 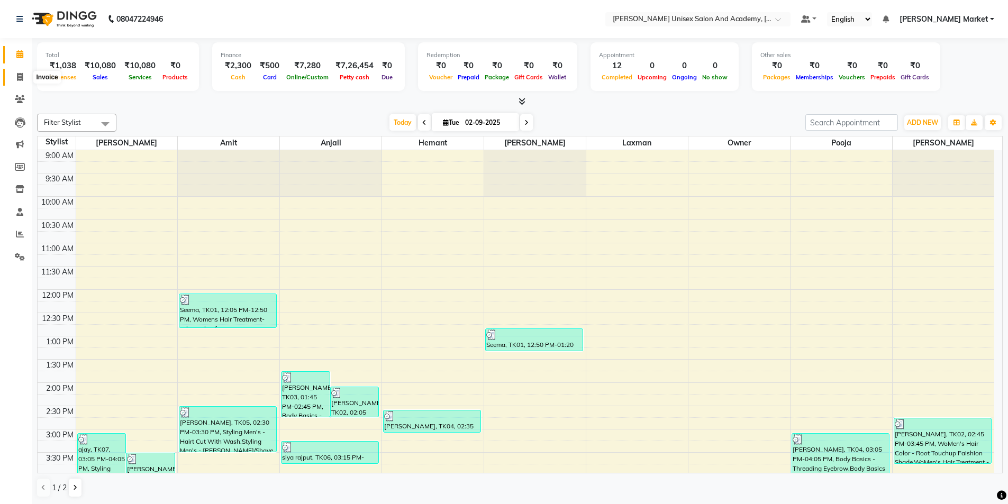 What do you see at coordinates (307, 77) in the screenshot?
I see `span: Online/Custom` at bounding box center [307, 77].